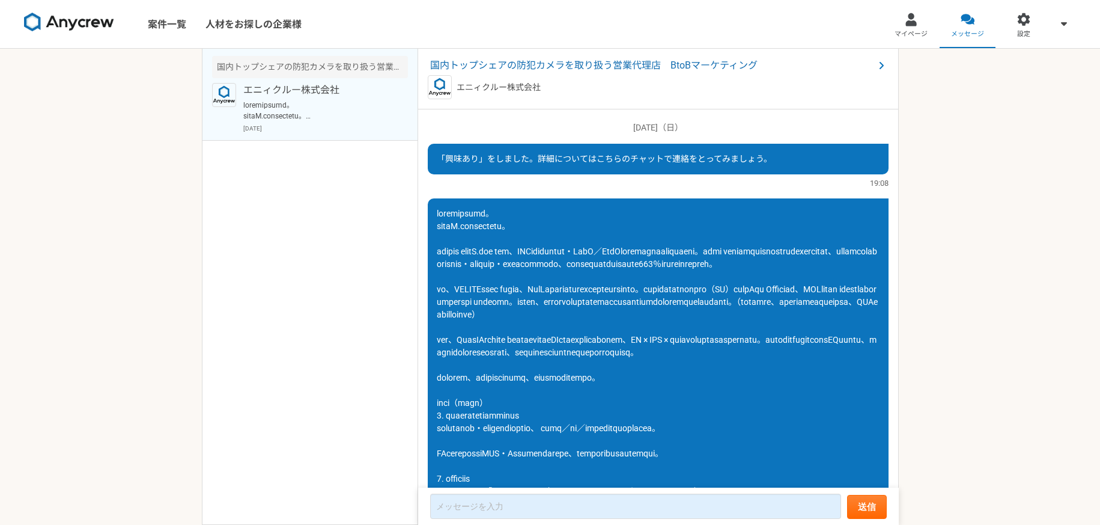  What do you see at coordinates (69, 22) in the screenshot?
I see `img: 8DqYSo04kwAAAAASUVORK5CYII=` at bounding box center [69, 22].